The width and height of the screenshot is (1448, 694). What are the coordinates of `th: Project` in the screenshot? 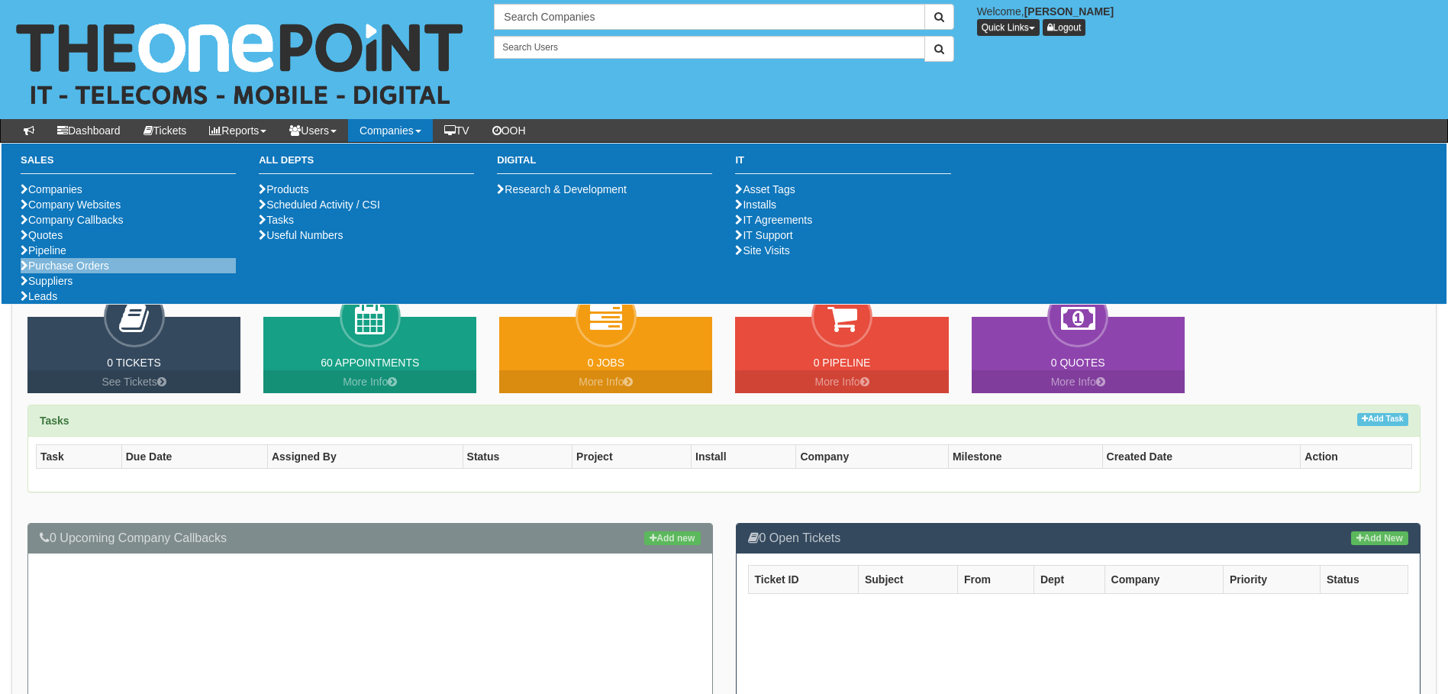 It's located at (632, 456).